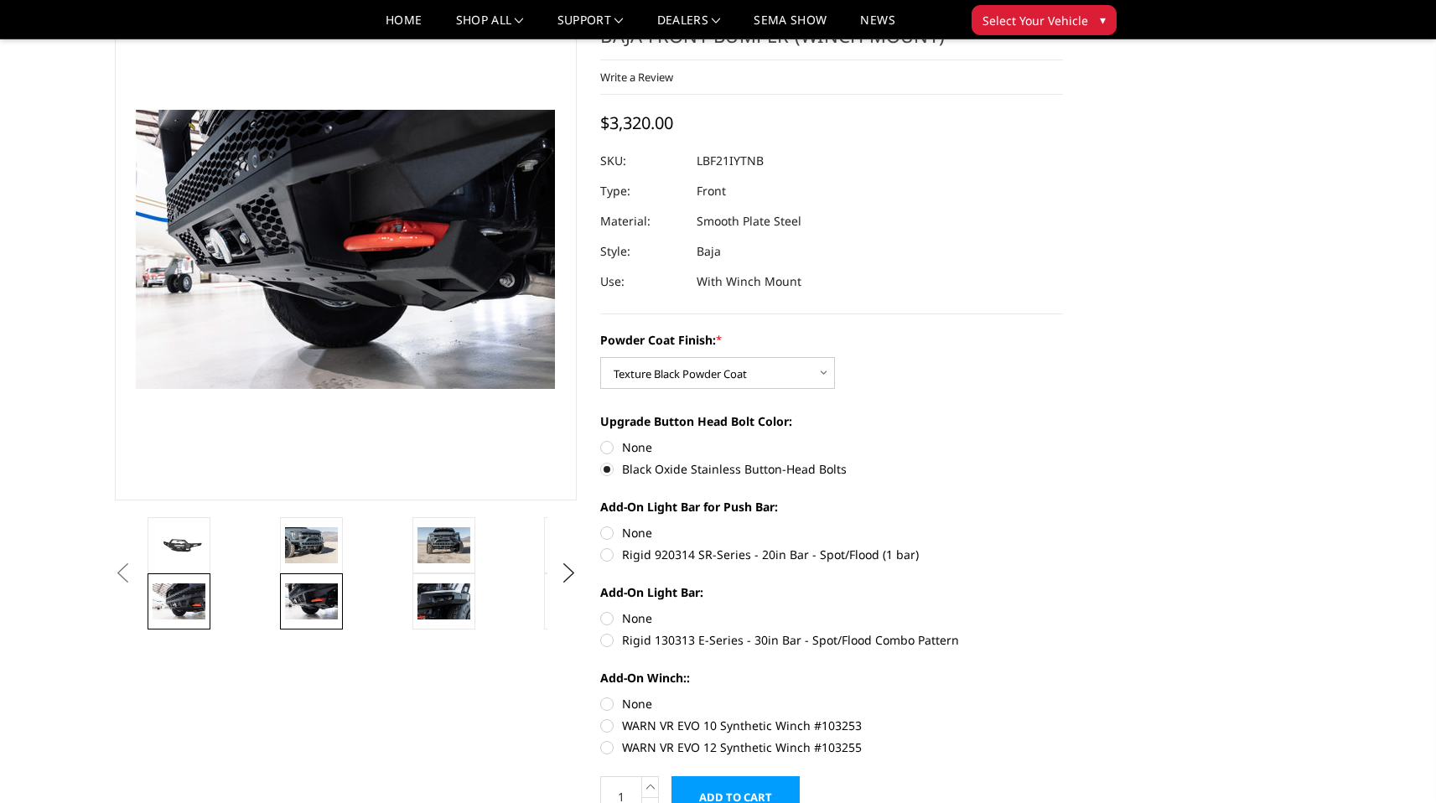  Describe the element at coordinates (1035, 20) in the screenshot. I see `span: Select Your Vehicle` at that location.